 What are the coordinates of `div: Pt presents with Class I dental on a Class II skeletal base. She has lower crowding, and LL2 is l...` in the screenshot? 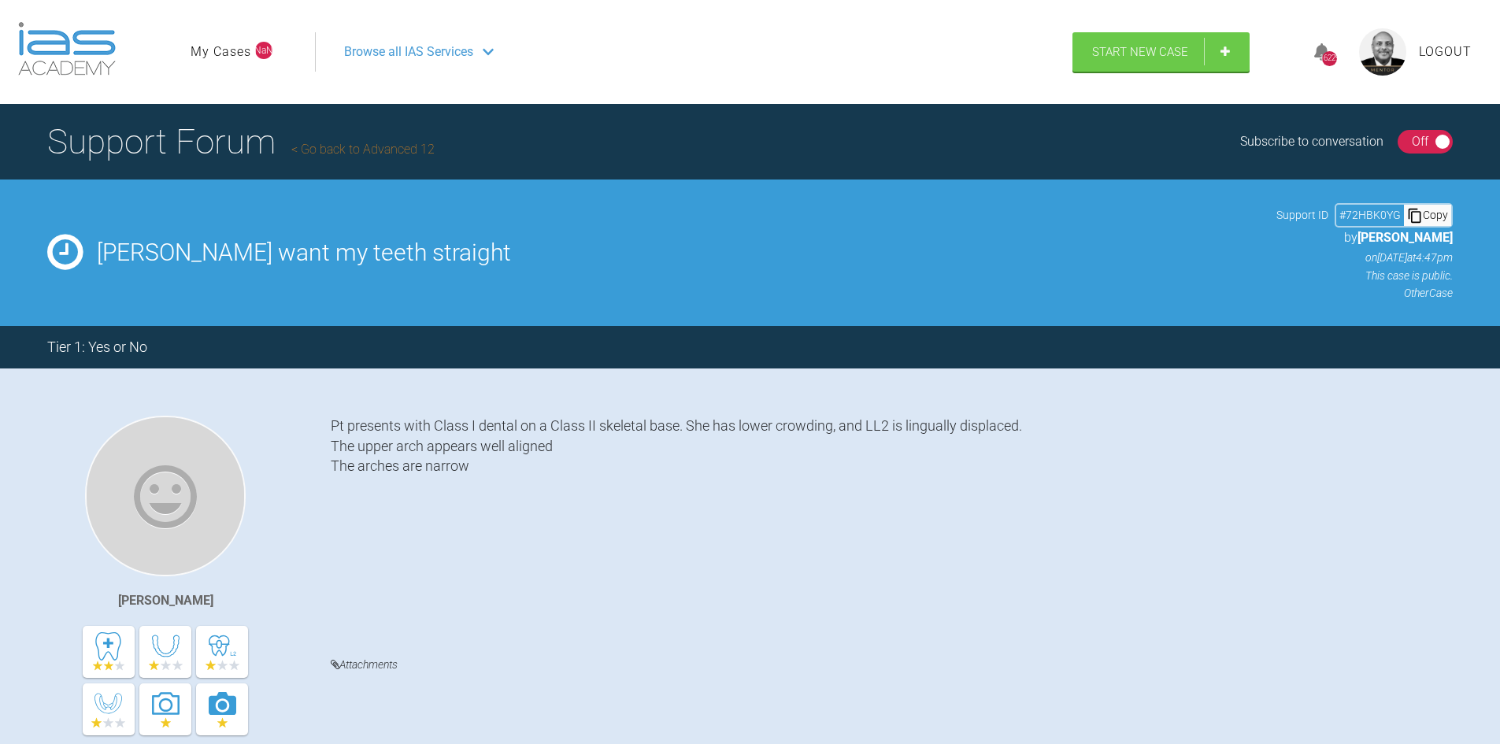 It's located at (892, 523).